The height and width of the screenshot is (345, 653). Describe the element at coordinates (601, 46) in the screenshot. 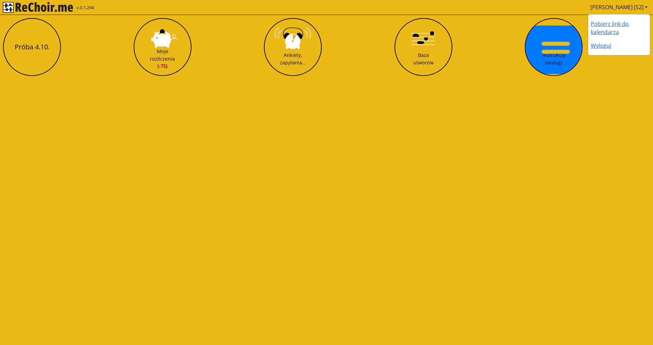

I see `a: Wyloguj` at that location.